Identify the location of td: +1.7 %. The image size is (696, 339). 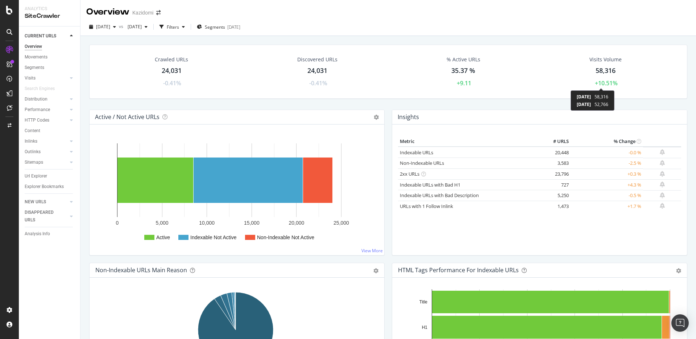
(607, 206).